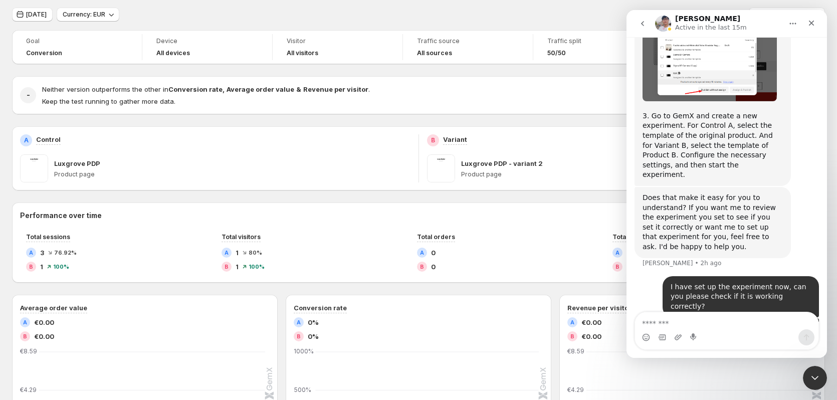 Image resolution: width=837 pixels, height=400 pixels. Describe the element at coordinates (787, 15) in the screenshot. I see `button: View by:Page Only` at that location.